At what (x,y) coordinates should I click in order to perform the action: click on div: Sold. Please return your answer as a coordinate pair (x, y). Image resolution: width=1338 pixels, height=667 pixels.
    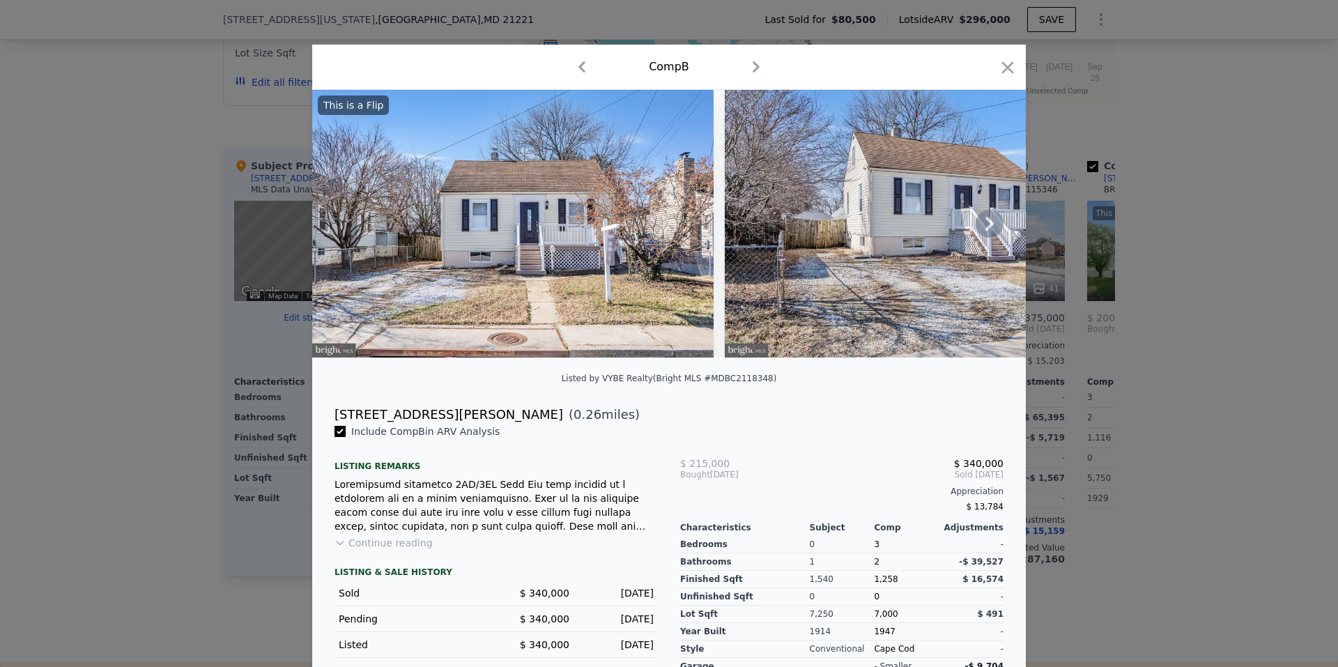
    Looking at the image, I should click on (412, 593).